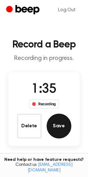  I want to click on button: Save Audio Record, so click(59, 126).